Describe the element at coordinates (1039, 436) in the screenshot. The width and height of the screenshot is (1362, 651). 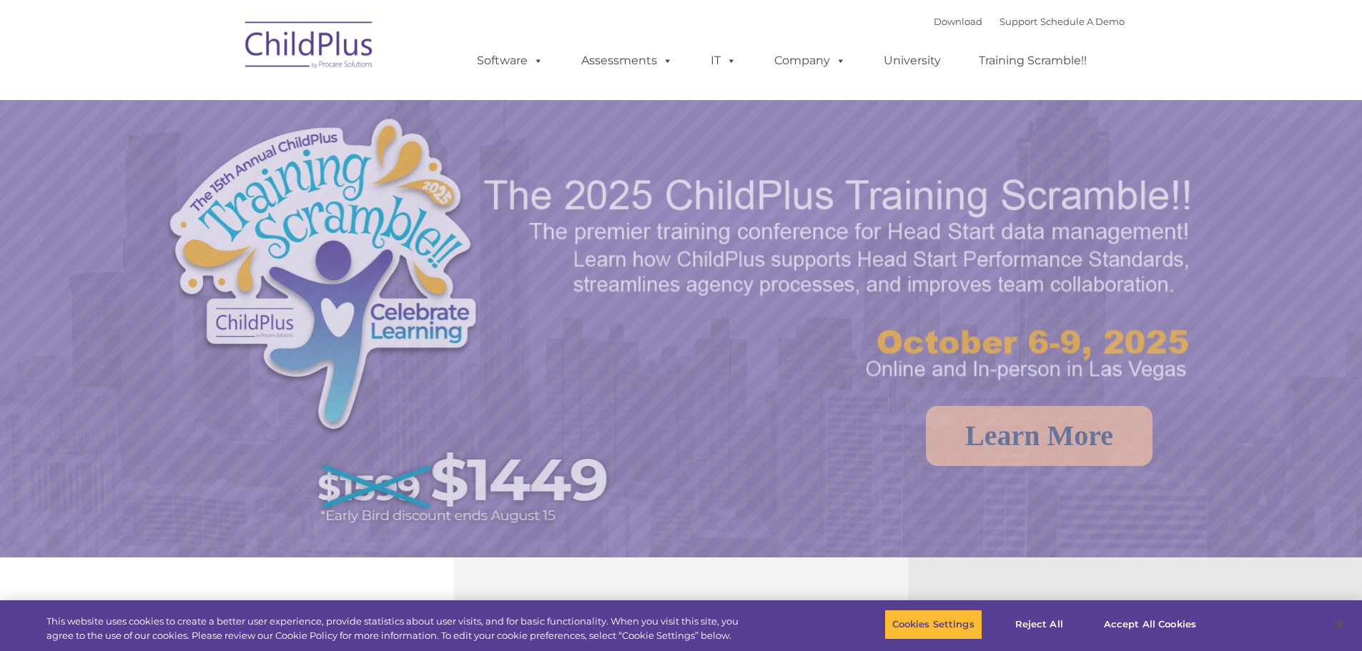
I see `a: Learn More` at that location.